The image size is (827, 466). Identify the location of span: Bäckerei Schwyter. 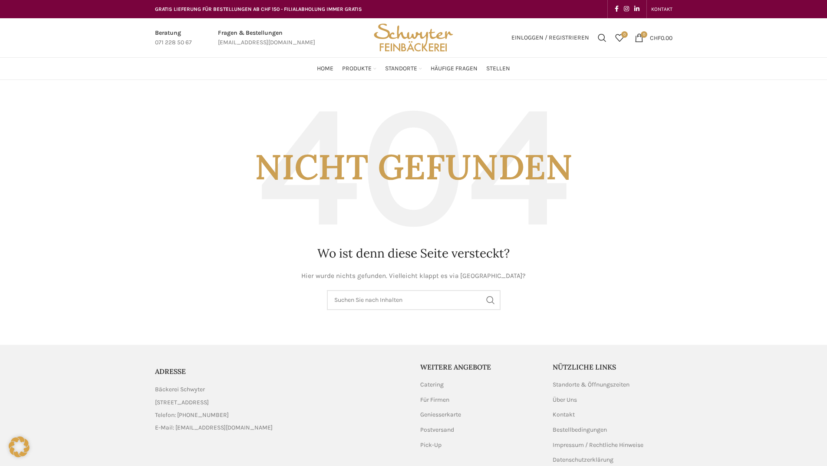
(180, 389).